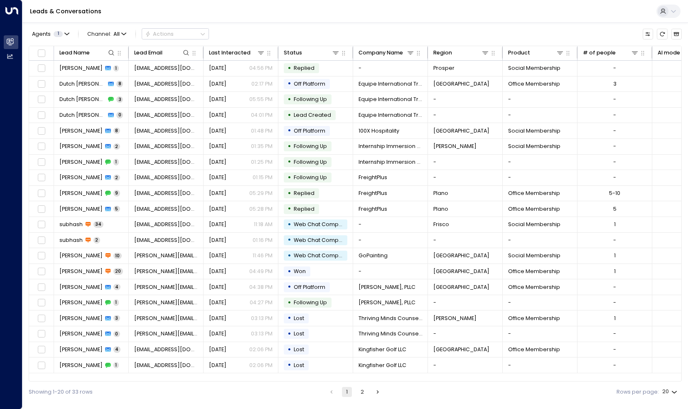 The image size is (688, 409). I want to click on span: subhash@gatitaa.com, so click(166, 224).